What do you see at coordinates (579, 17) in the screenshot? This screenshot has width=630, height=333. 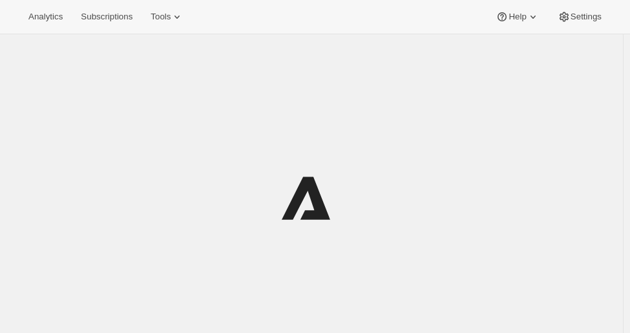 I see `button: Settings` at bounding box center [579, 17].